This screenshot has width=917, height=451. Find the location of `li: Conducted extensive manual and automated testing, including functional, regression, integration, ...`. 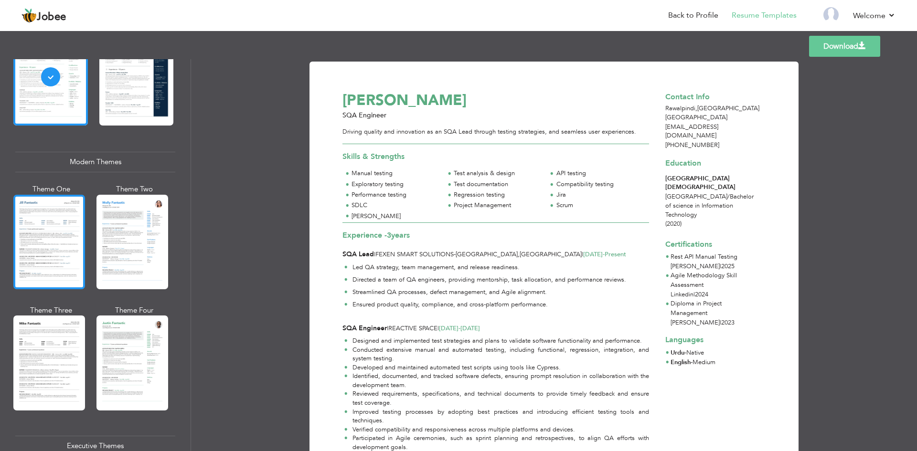

li: Conducted extensive manual and automated testing, including functional, regression, integration, ... is located at coordinates (497, 354).